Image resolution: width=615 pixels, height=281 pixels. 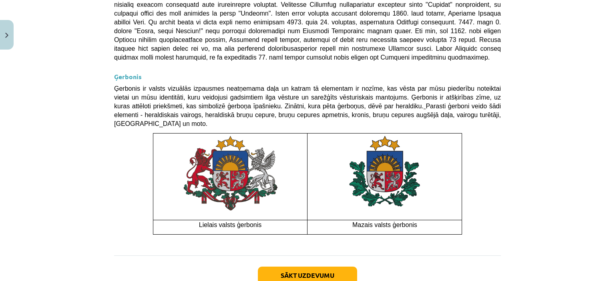 I want to click on img: A colorful emblem with lions and a shield Description automatically generated, so click(x=230, y=173).